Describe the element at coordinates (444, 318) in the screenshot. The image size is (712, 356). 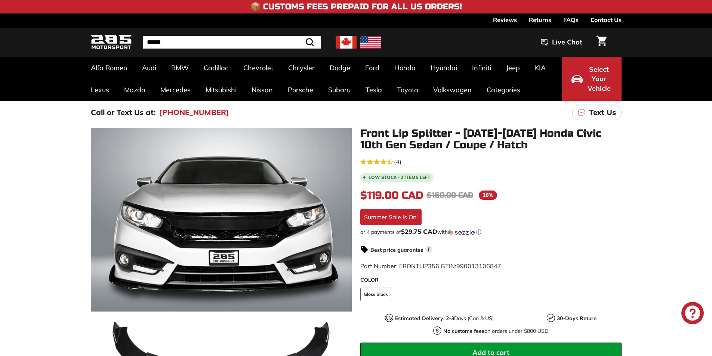
I see `p: Days (Can & US)` at that location.